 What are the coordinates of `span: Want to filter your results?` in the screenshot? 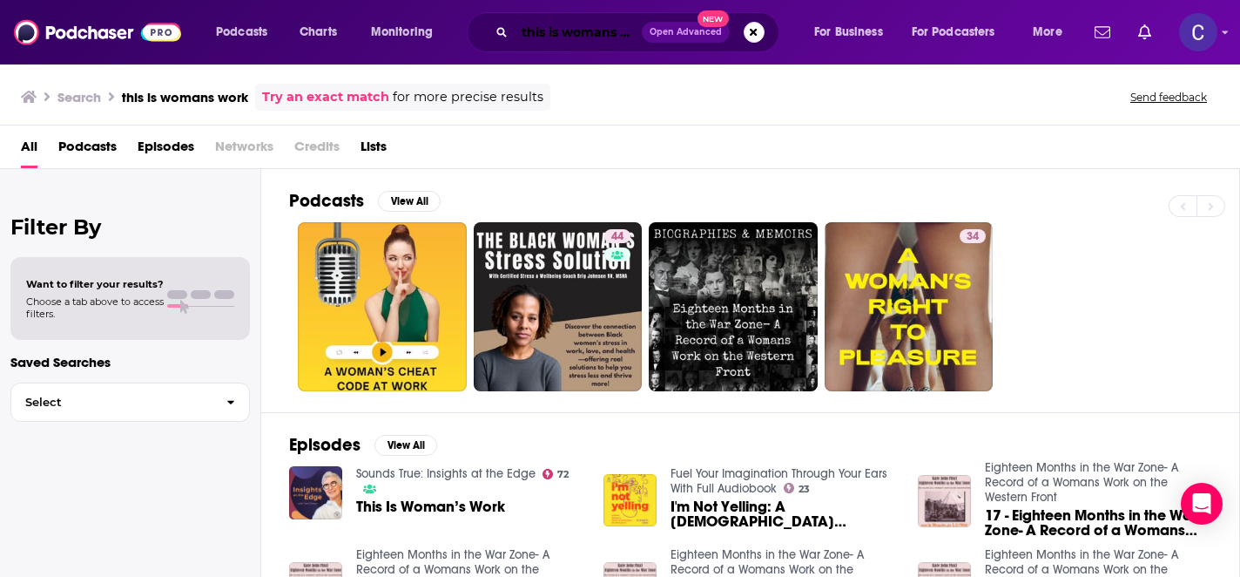 It's located at (95, 284).